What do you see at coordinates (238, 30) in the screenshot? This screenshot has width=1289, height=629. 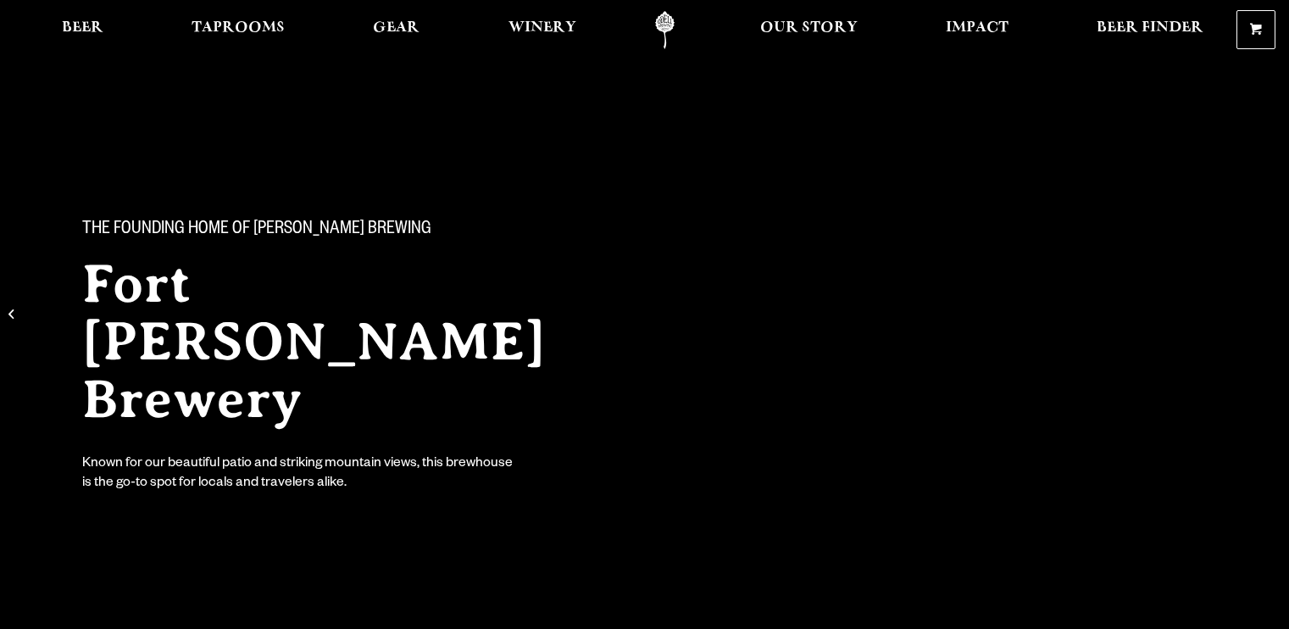 I see `a: Taprooms` at bounding box center [238, 30].